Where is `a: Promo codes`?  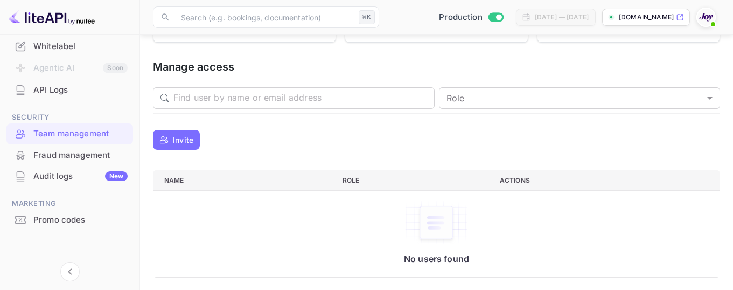
a: Promo codes is located at coordinates (69, 219).